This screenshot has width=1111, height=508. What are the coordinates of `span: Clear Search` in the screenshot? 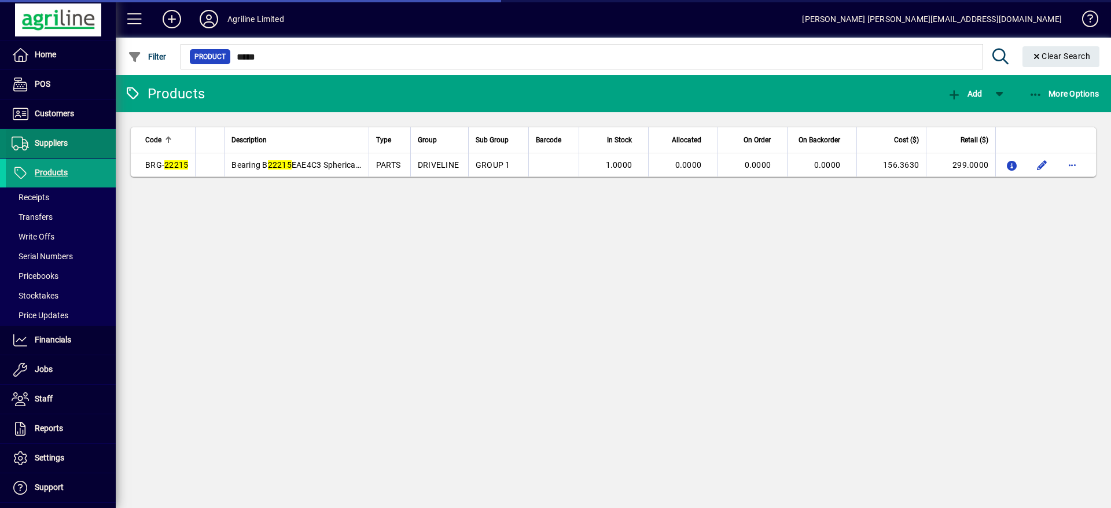 It's located at (1061, 56).